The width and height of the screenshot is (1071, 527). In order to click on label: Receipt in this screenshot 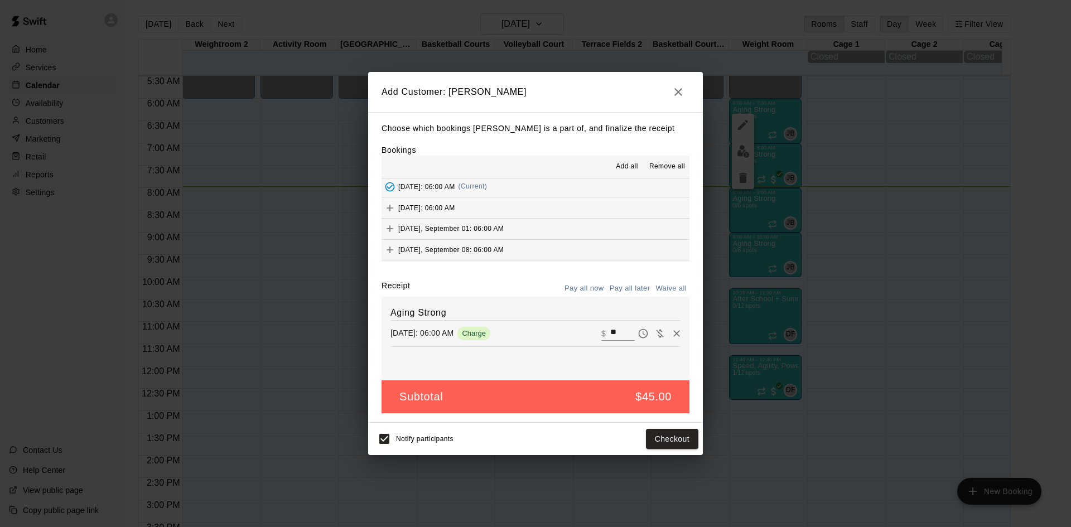, I will do `click(396, 289)`.